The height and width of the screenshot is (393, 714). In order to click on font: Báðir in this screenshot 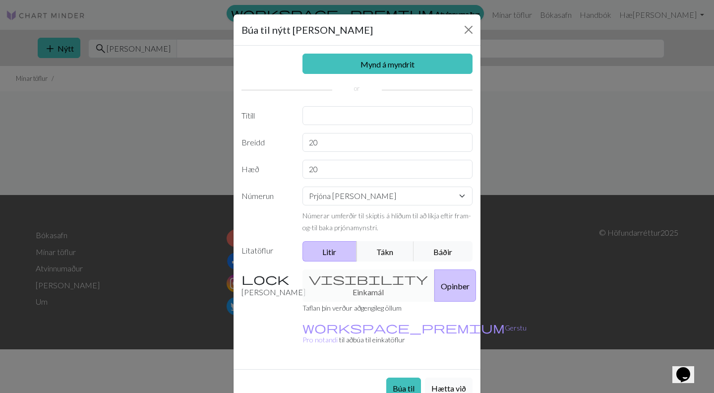, I will do `click(443, 252)`.